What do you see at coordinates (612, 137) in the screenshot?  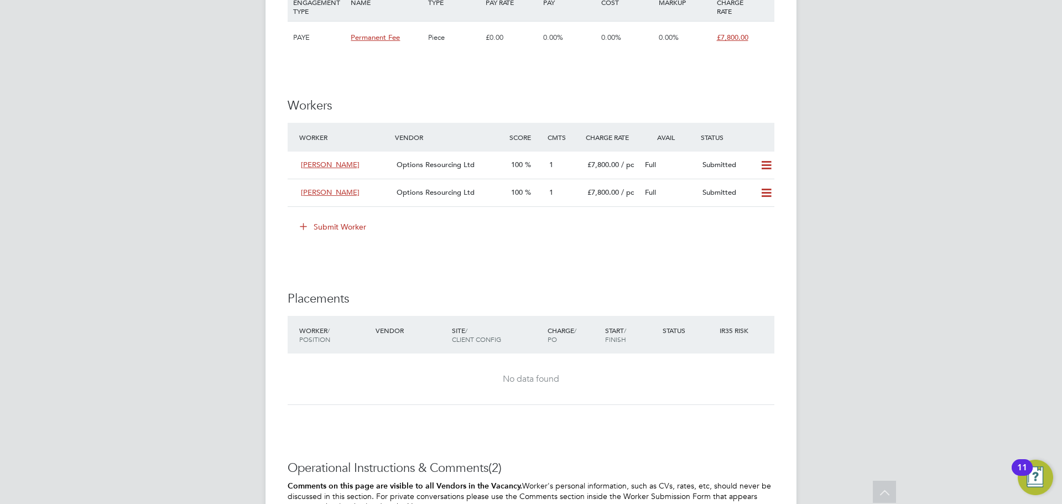 I see `div: Charge Rate` at bounding box center [612, 137].